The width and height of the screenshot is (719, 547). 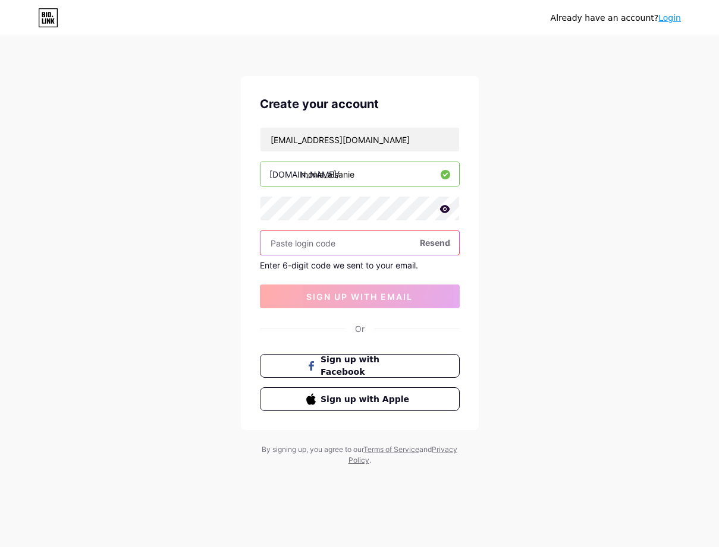 What do you see at coordinates (366, 366) in the screenshot?
I see `span: Sign up with Facebook` at bounding box center [366, 366].